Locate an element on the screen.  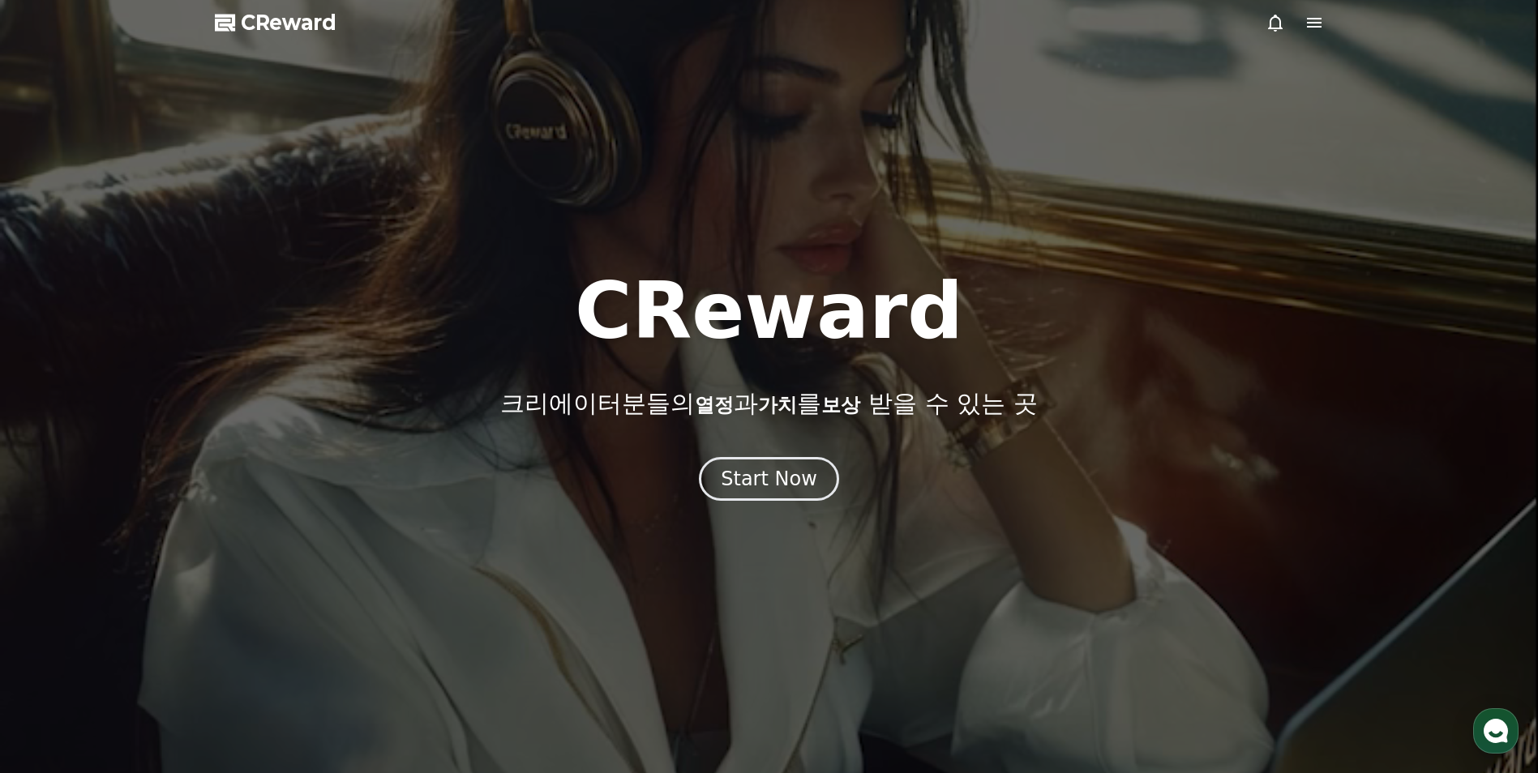
div: Start Now is located at coordinates (768, 479).